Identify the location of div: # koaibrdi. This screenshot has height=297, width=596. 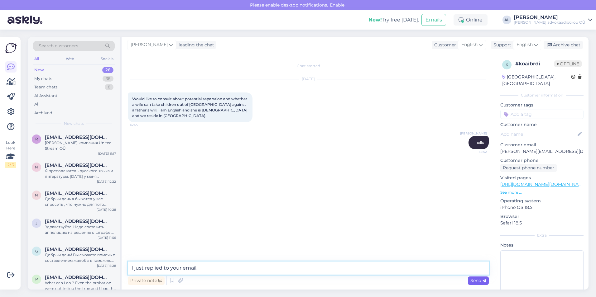
(534, 64).